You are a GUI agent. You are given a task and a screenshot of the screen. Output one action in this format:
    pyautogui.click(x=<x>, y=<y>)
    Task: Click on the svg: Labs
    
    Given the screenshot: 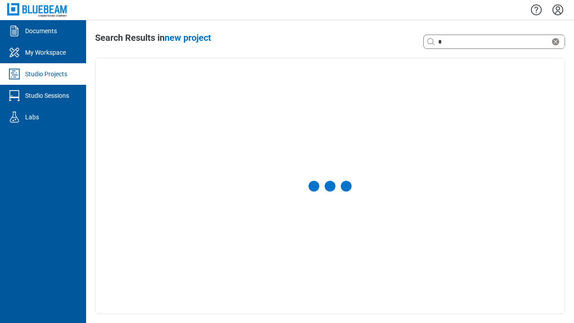 What is the action you would take?
    pyautogui.click(x=14, y=117)
    